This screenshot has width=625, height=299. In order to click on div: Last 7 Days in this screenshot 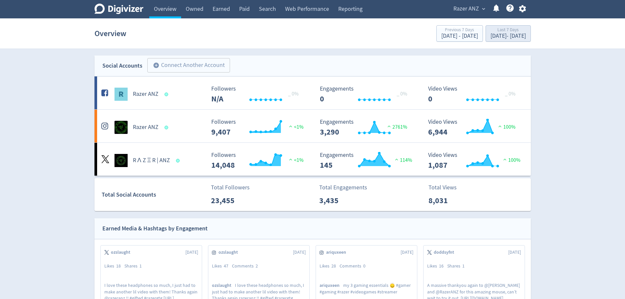, I will do `click(508, 30)`.